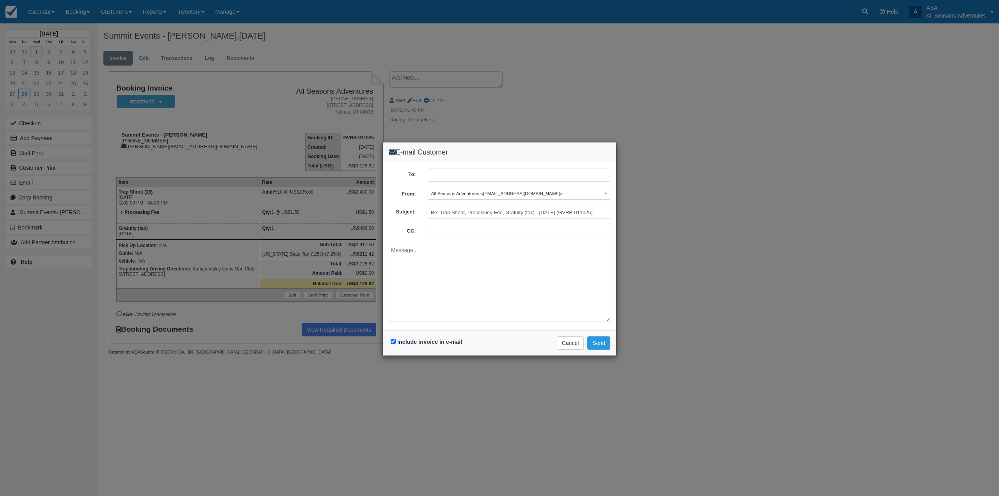  Describe the element at coordinates (402, 193) in the screenshot. I see `label: From:` at that location.